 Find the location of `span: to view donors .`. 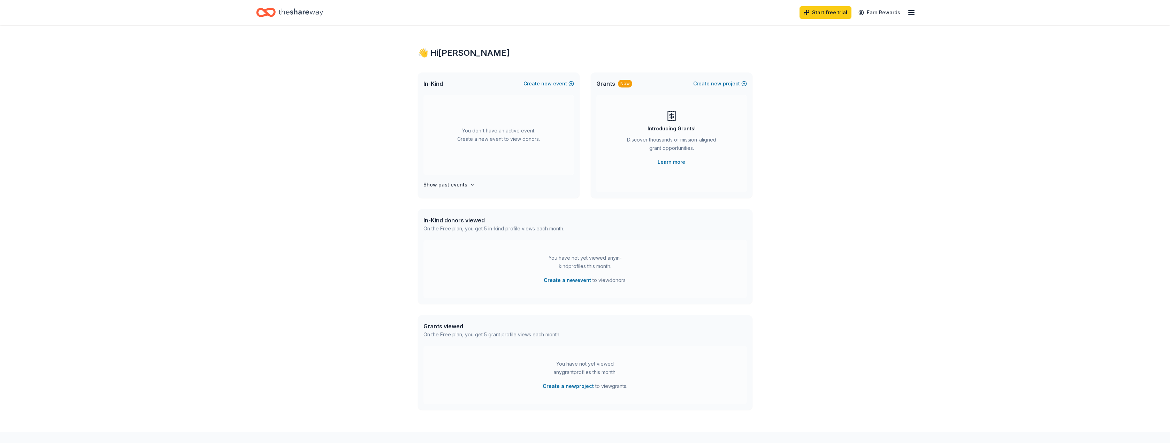

span: to view donors . is located at coordinates (585, 280).